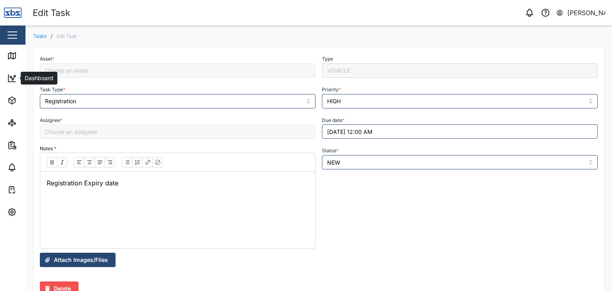 This screenshot has height=291, width=612. I want to click on button: 14/10/2025 12:00 AM, so click(460, 132).